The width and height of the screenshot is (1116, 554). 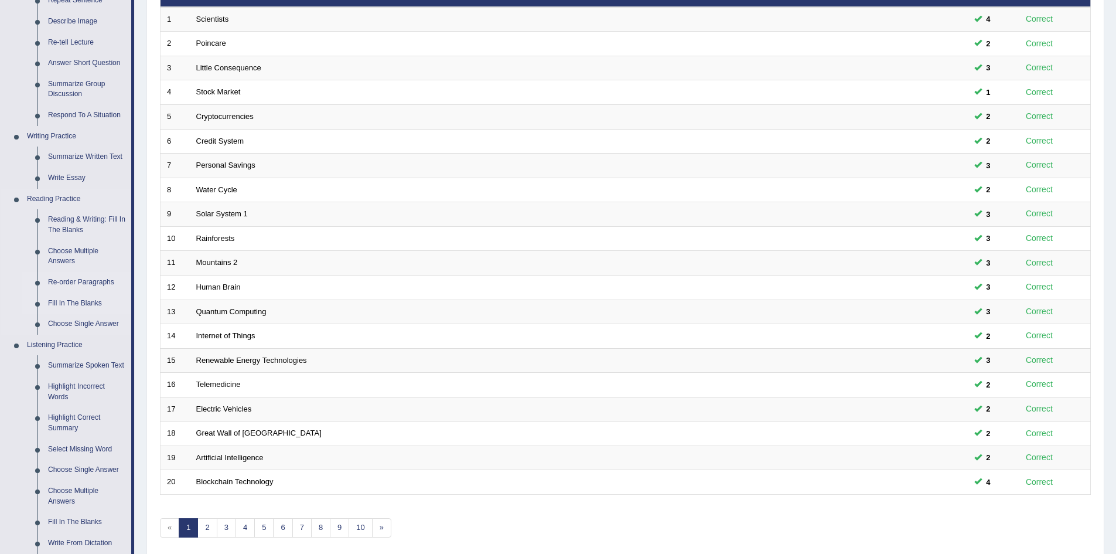 I want to click on a: Respond To A Situation, so click(x=87, y=115).